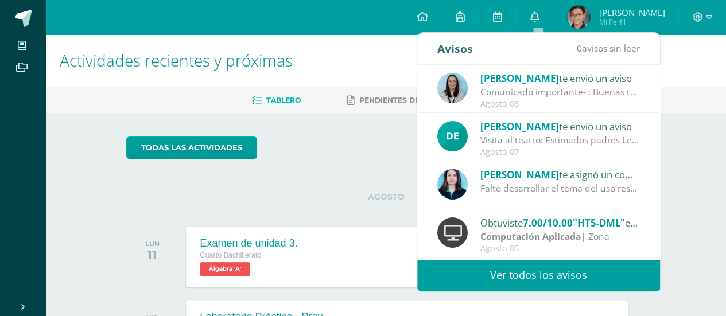  What do you see at coordinates (408, 100) in the screenshot?
I see `span: Pendientes de entrega` at bounding box center [408, 100].